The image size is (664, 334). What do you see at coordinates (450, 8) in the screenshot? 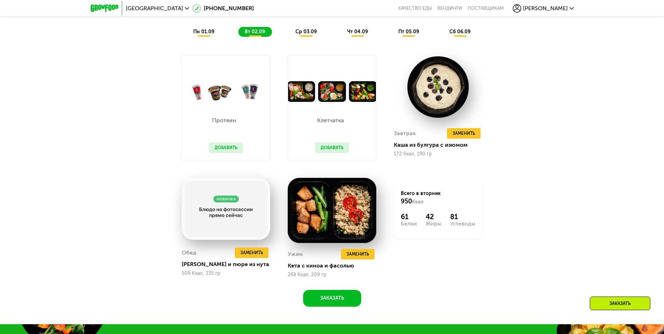
I see `a: Вендинги` at bounding box center [450, 8].